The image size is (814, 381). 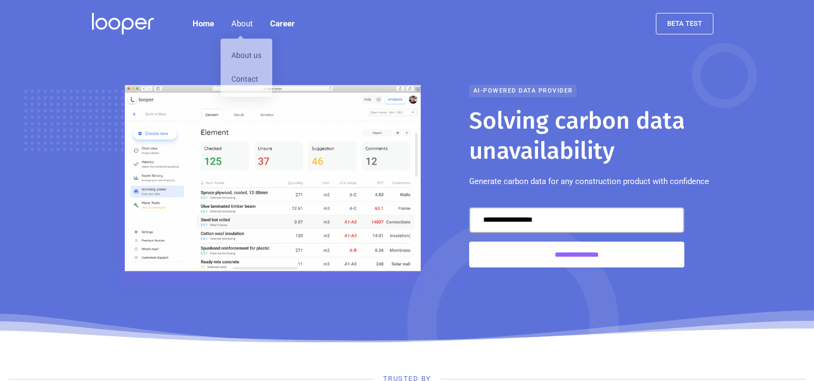 What do you see at coordinates (246, 56) in the screenshot?
I see `a: About us` at bounding box center [246, 56].